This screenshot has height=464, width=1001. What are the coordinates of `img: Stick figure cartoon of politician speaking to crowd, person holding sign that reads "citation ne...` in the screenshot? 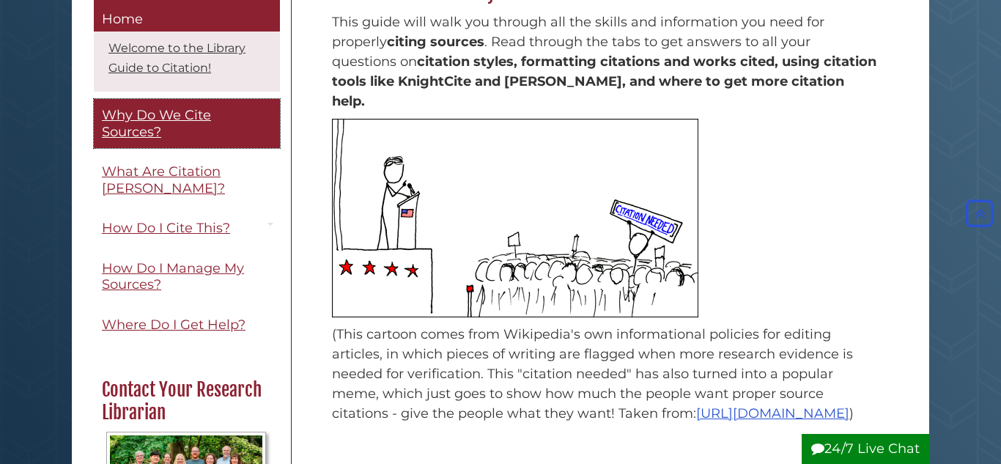 It's located at (515, 218).